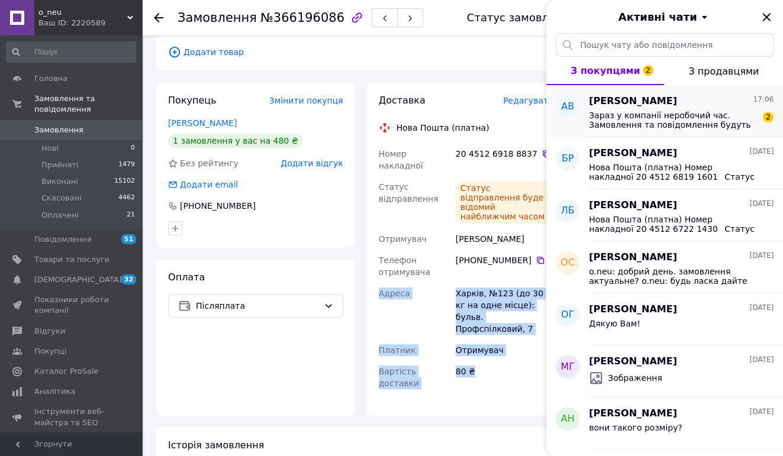  What do you see at coordinates (159, 18) in the screenshot?
I see `div: Повернутися назад` at bounding box center [159, 18].